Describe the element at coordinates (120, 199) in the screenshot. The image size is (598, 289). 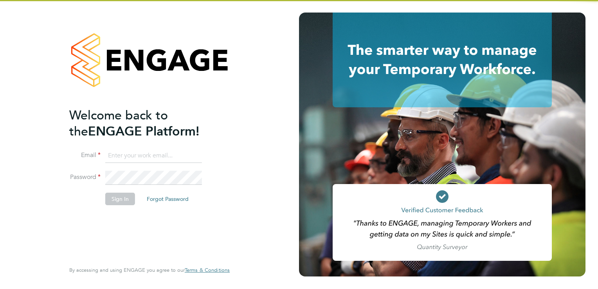
I see `button: Sign In` at that location.